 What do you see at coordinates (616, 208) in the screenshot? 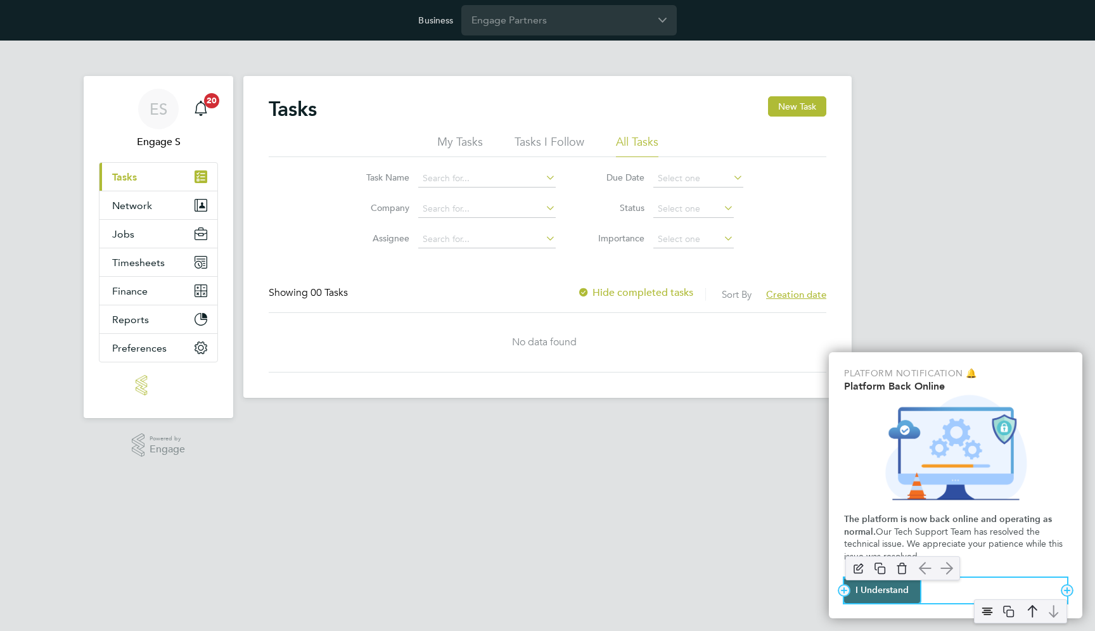
I see `label: Status` at bounding box center [616, 208].